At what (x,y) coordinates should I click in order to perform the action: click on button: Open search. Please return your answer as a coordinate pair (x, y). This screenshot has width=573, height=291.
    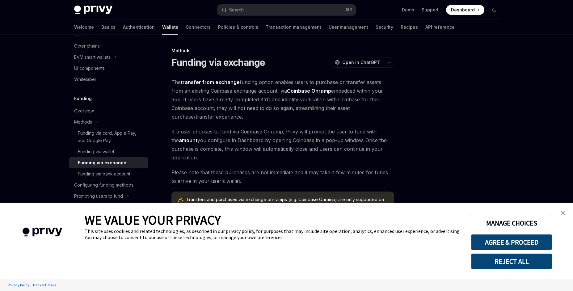
    Looking at the image, I should click on (287, 10).